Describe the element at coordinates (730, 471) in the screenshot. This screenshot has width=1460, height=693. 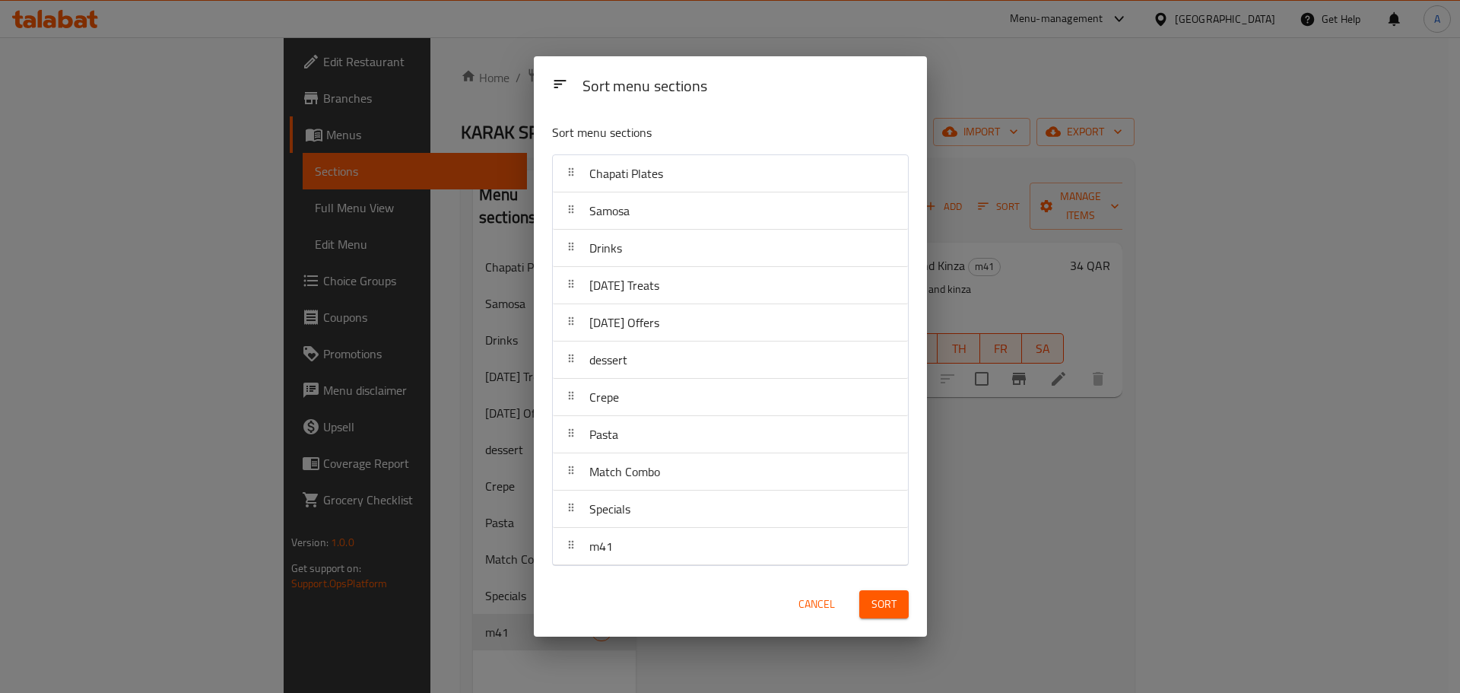
I see `div: Match Combo` at that location.